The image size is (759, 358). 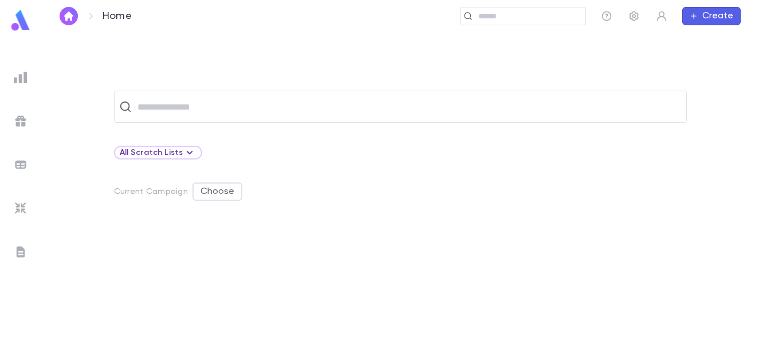 I want to click on button: Choose, so click(x=217, y=191).